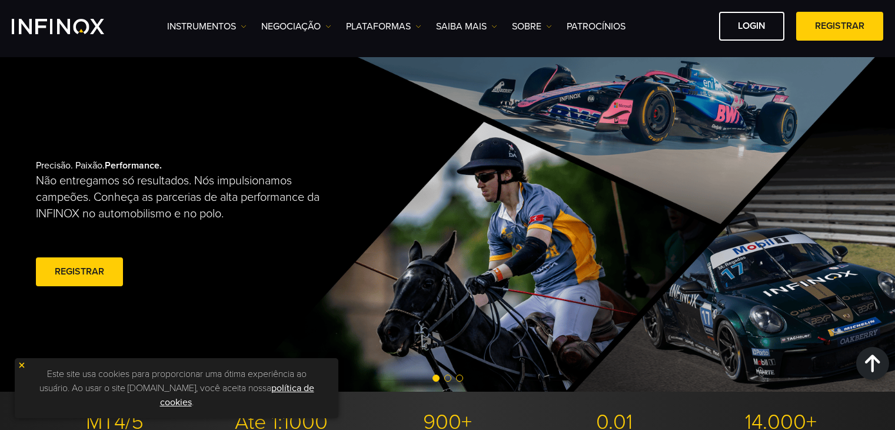 This screenshot has width=895, height=430. I want to click on p: Este site usa cookies para proporcionar uma ótima experiência ao usuário. Ao usar o site [DOMAIN_..., so click(177, 388).